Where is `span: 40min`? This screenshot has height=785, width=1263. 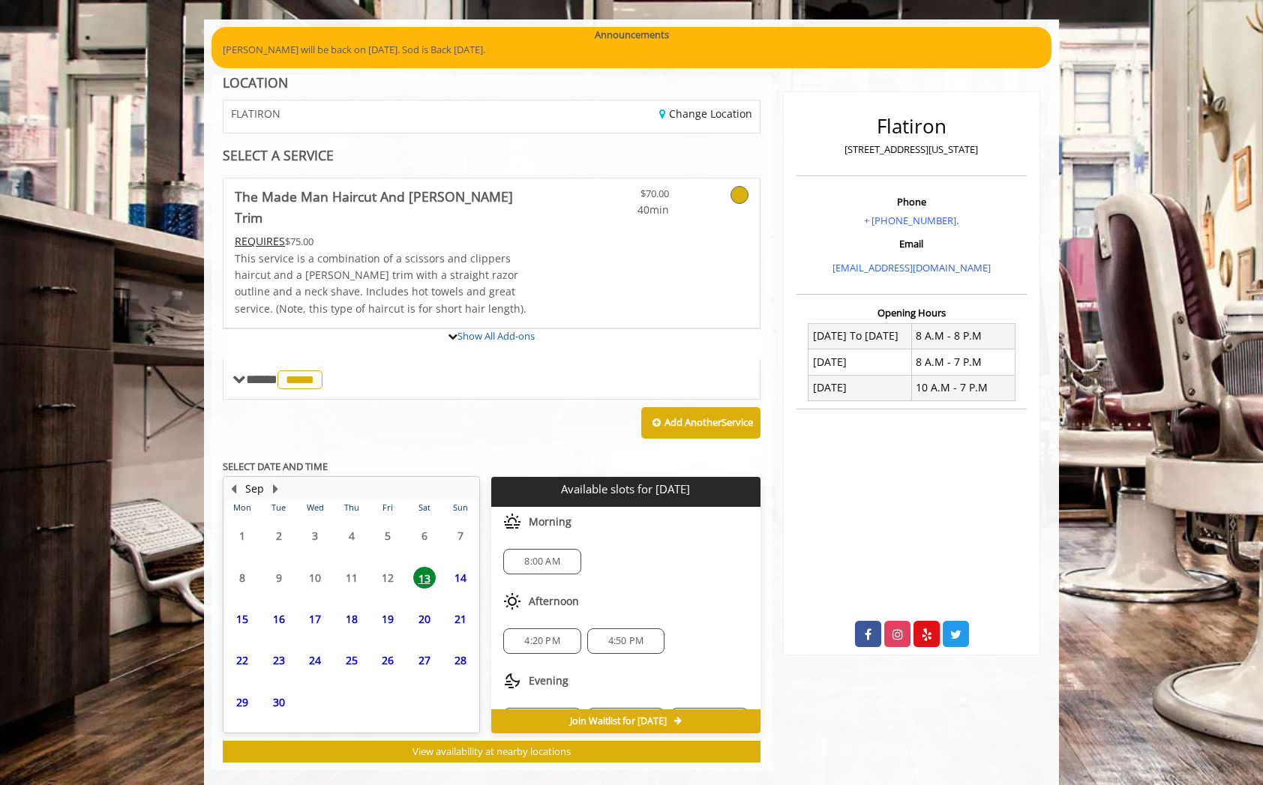
span: 40min is located at coordinates (625, 210).